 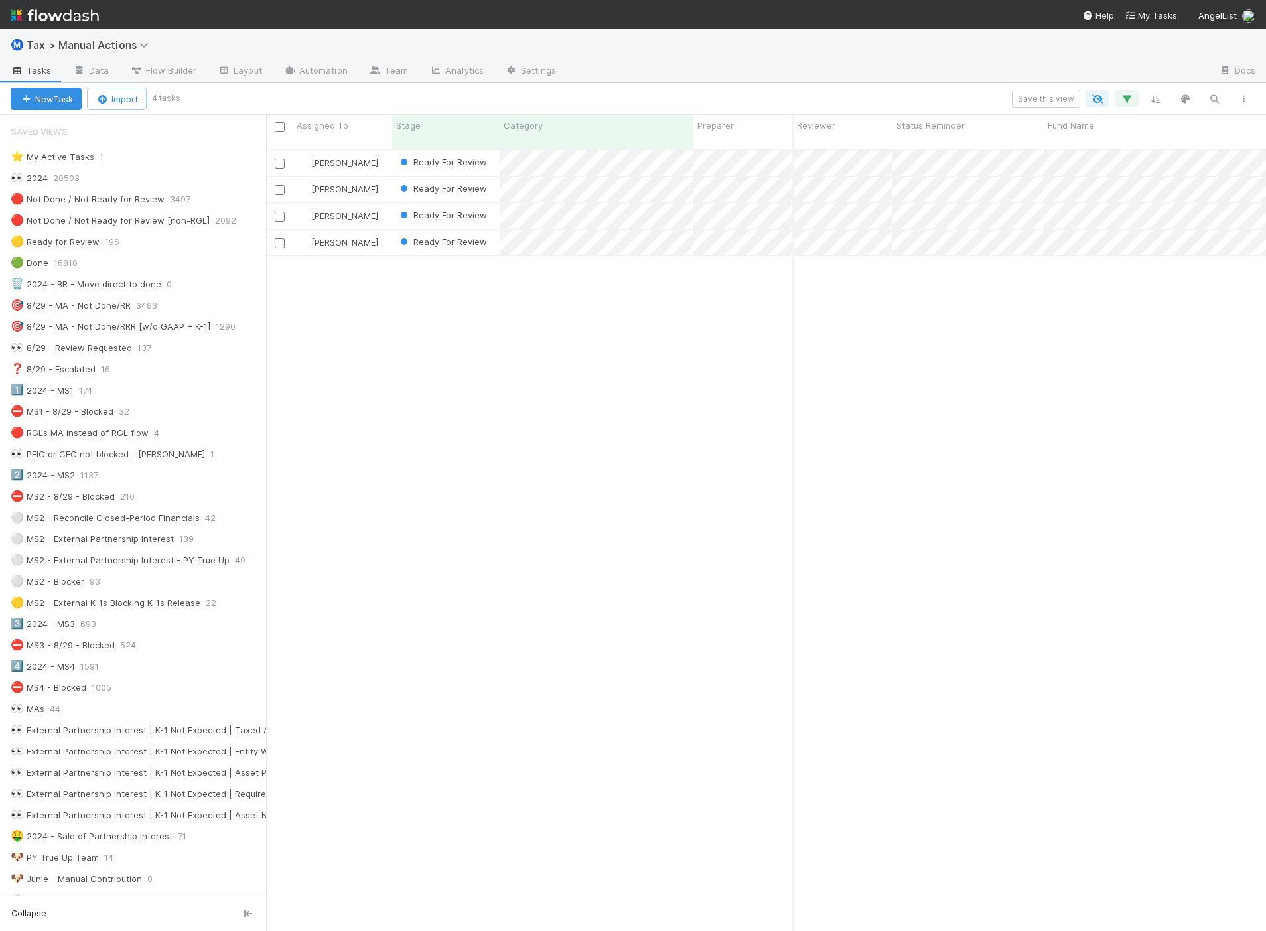 I want to click on div: 8/29 - Escalated, so click(x=53, y=369).